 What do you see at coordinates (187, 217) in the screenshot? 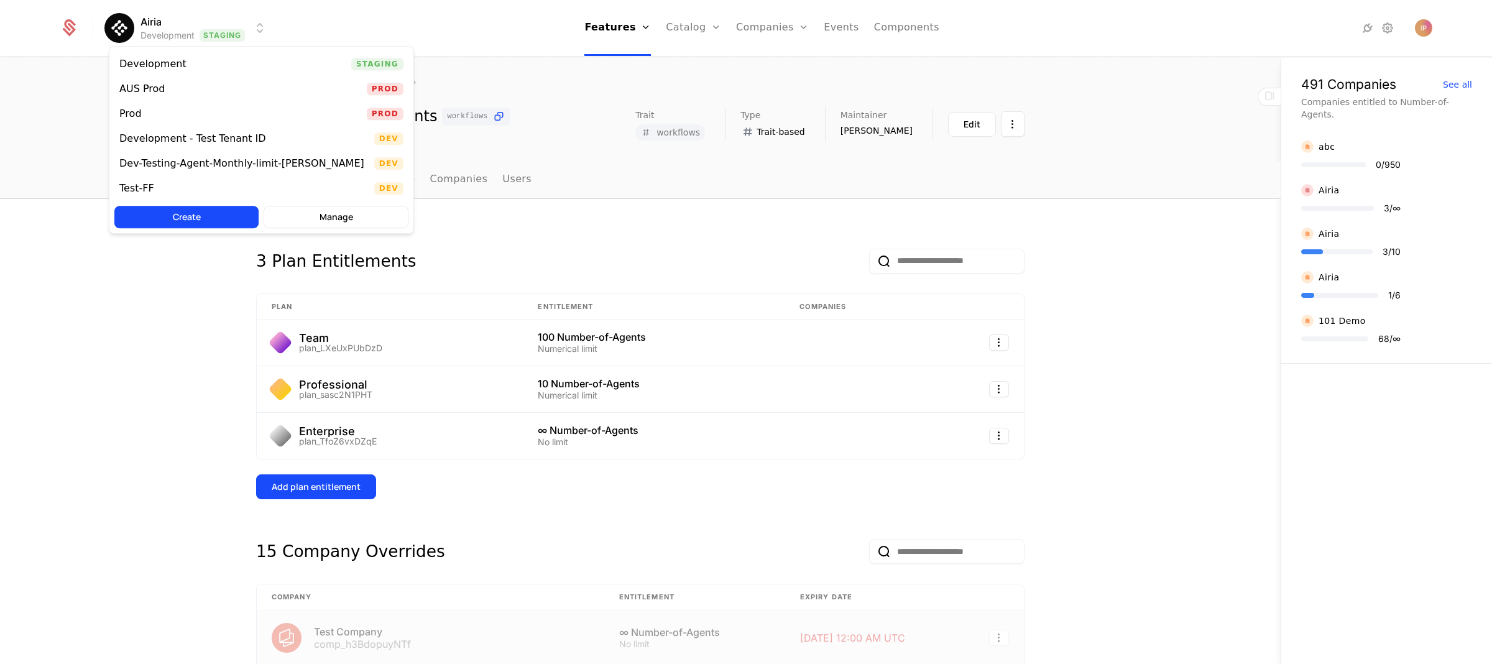
I see `button: Create` at bounding box center [187, 217].